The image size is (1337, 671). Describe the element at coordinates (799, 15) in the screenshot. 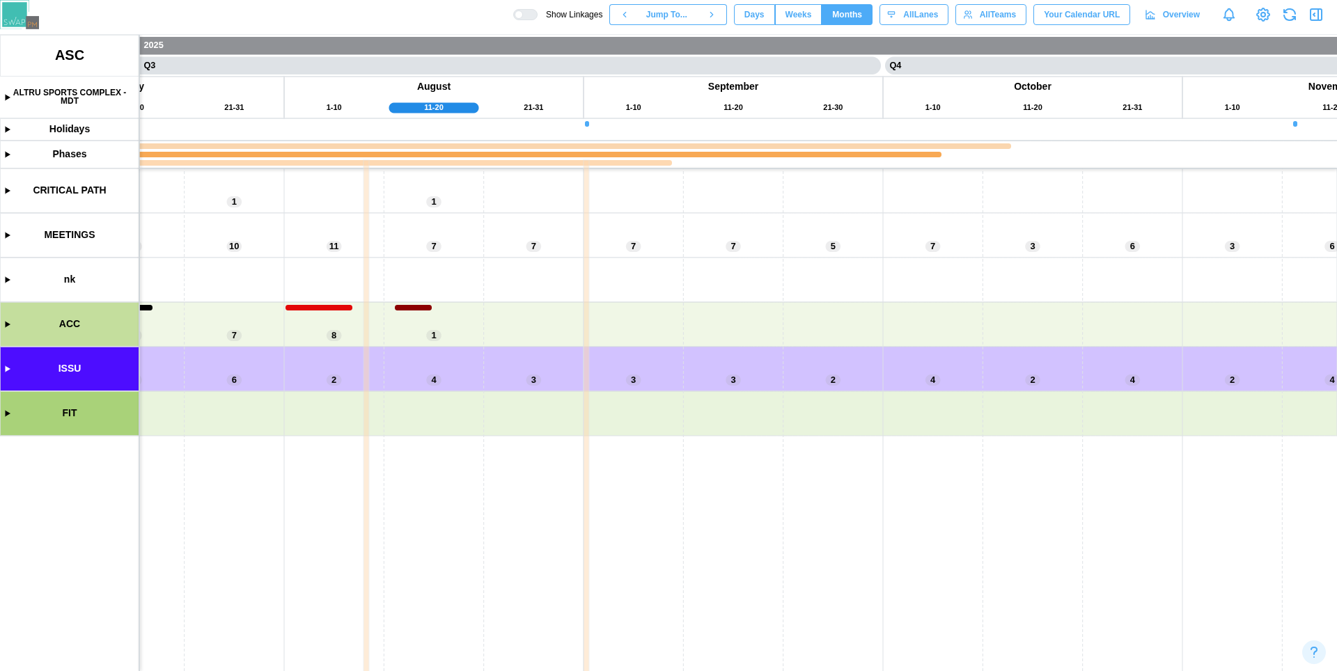

I see `span: Weeks` at that location.